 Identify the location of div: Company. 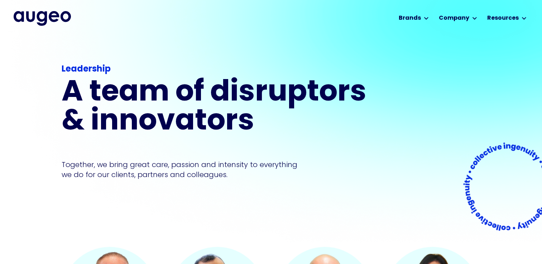
(454, 18).